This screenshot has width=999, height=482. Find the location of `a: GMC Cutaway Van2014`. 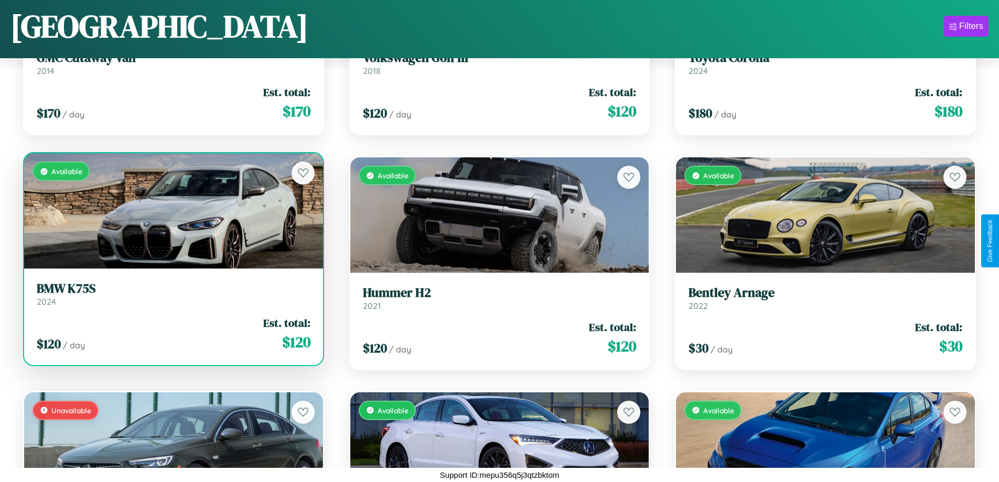

a: GMC Cutaway Van2014 is located at coordinates (174, 63).